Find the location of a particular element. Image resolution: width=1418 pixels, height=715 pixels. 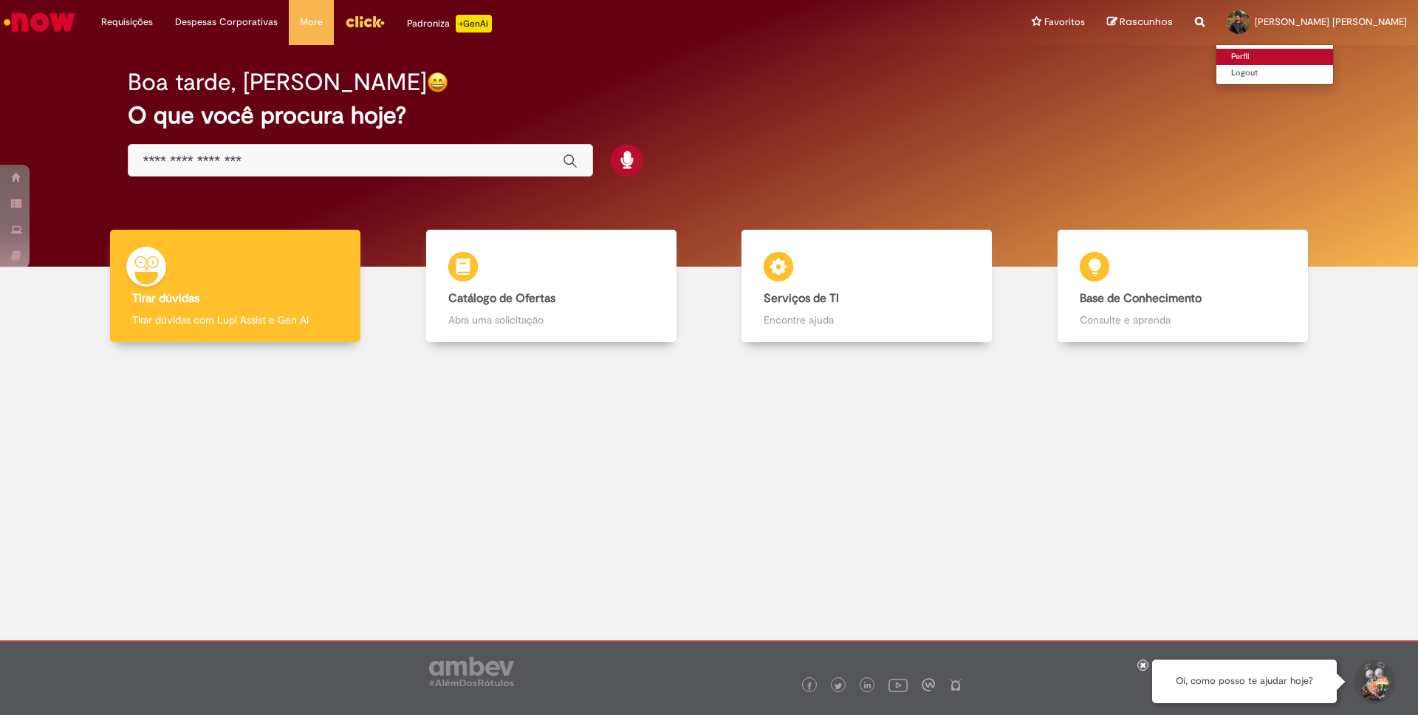

a: Logout is located at coordinates (1274, 73).